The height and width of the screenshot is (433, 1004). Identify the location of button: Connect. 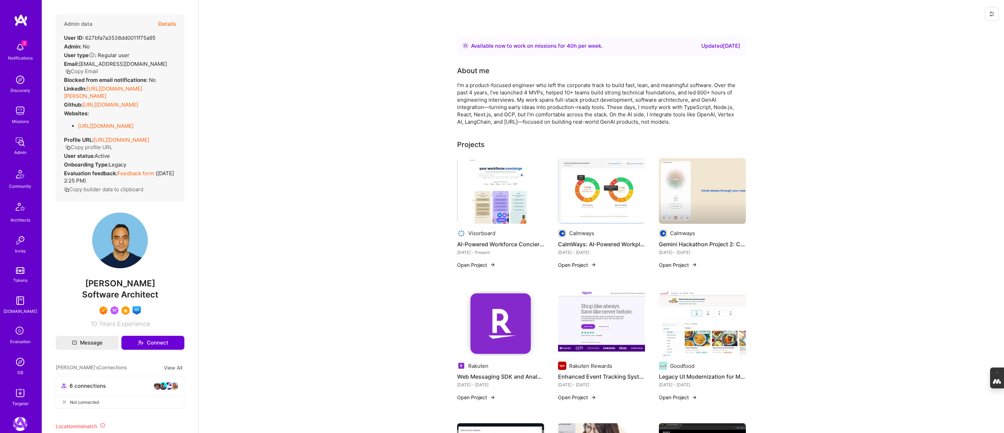
(153, 342).